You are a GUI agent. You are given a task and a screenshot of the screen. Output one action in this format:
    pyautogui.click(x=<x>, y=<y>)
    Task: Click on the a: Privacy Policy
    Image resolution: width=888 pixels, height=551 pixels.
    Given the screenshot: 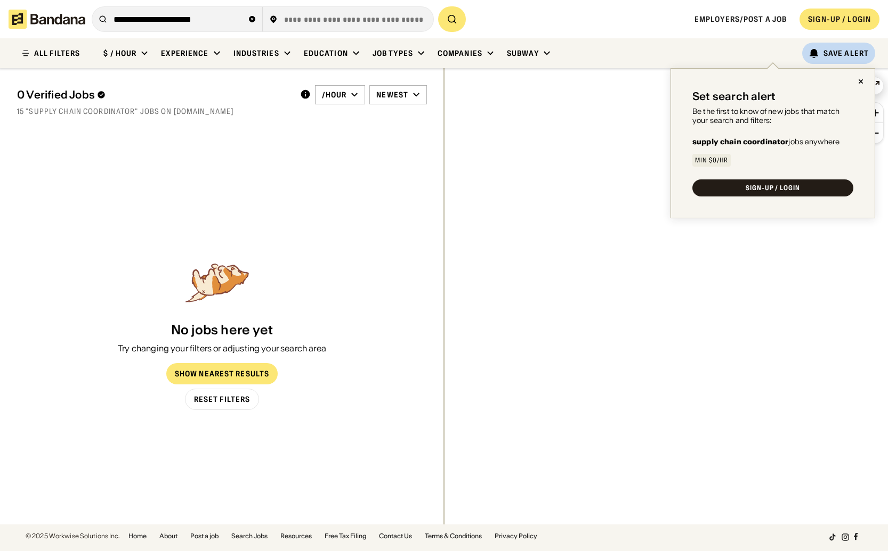 What is the action you would take?
    pyautogui.click(x=516, y=537)
    